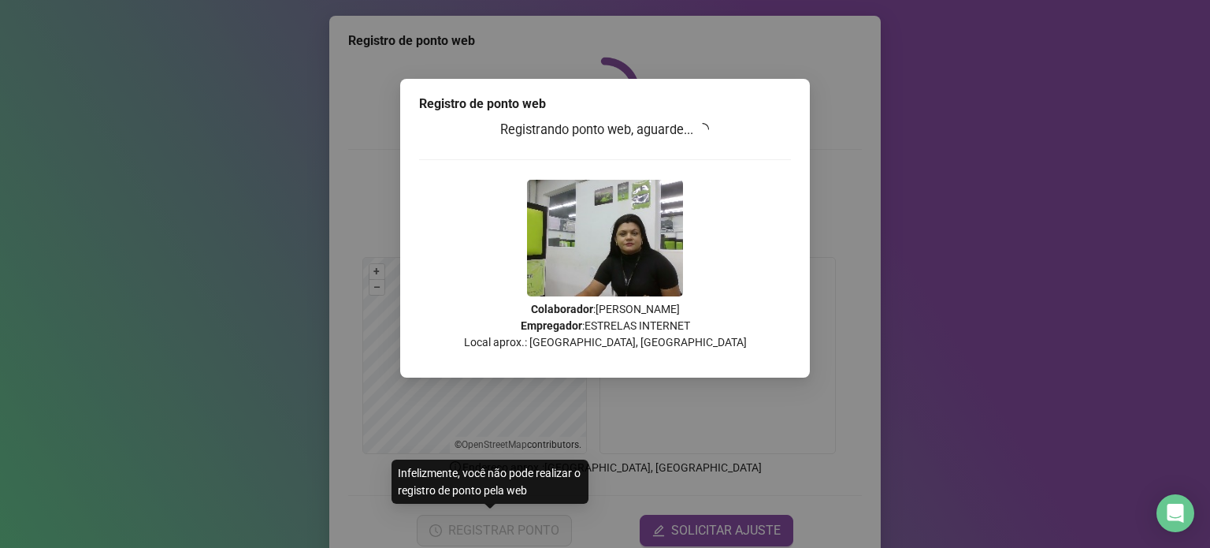  I want to click on h3: Registrando ponto web, aguarde..., so click(605, 130).